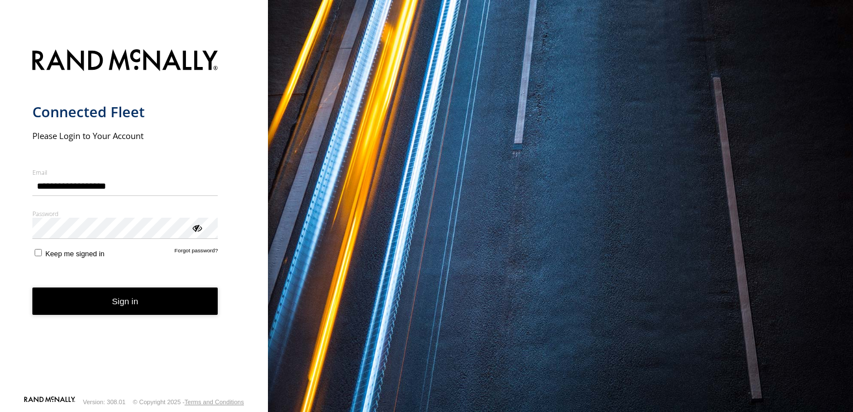  What do you see at coordinates (125, 172) in the screenshot?
I see `label: Email` at bounding box center [125, 172].